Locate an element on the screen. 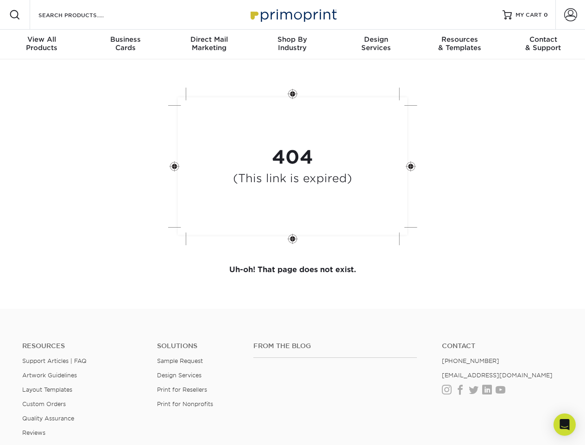 Image resolution: width=585 pixels, height=445 pixels. div: Open Intercom Messenger is located at coordinates (564, 424).